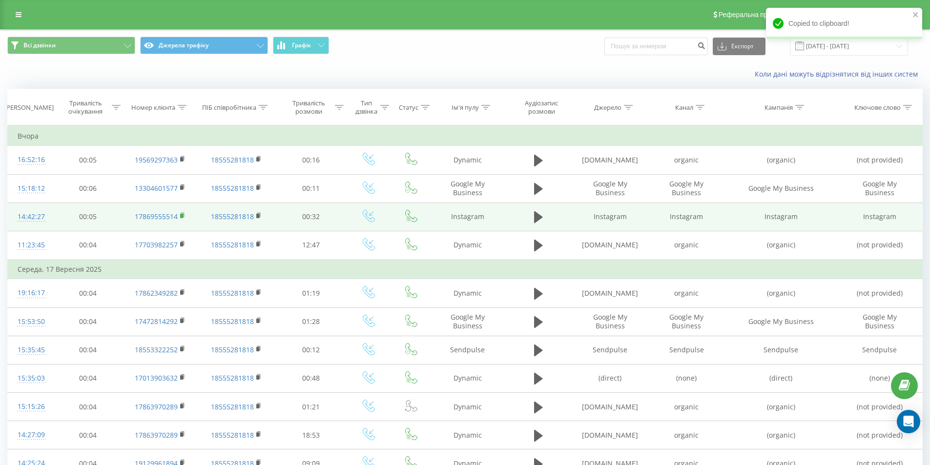  Describe the element at coordinates (30, 407) in the screenshot. I see `div: 15:15:26` at that location.